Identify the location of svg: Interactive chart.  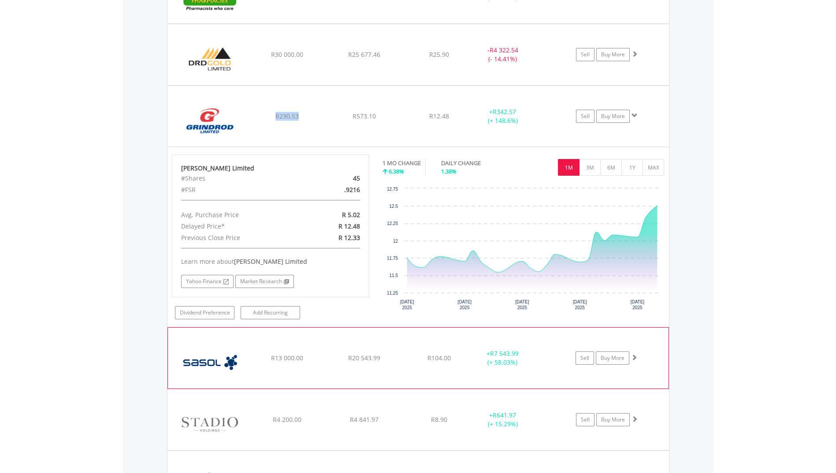
(523, 250).